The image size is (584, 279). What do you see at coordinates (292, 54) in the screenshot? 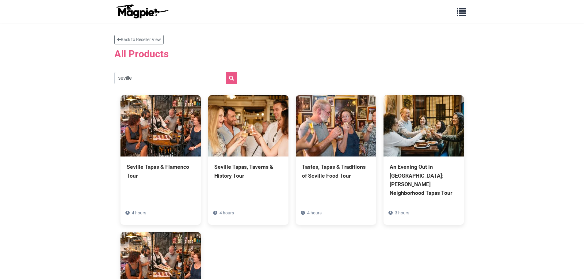
I see `h2: All Products` at bounding box center [292, 54].